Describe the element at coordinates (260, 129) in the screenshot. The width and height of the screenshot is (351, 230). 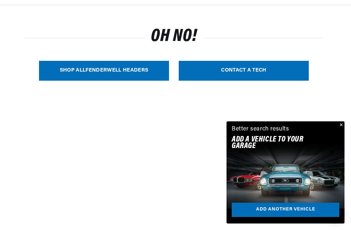
I see `div: Better search results` at that location.